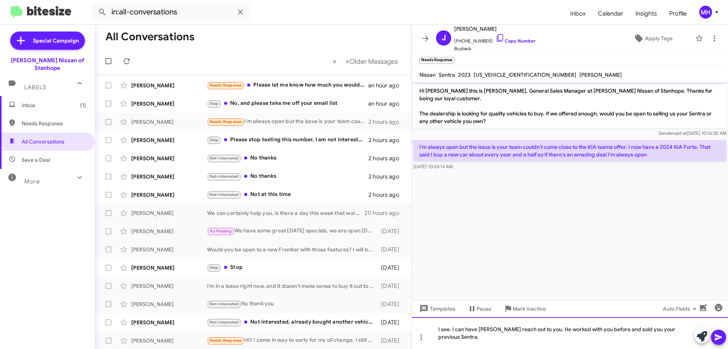  I want to click on button: Templates, so click(437, 308).